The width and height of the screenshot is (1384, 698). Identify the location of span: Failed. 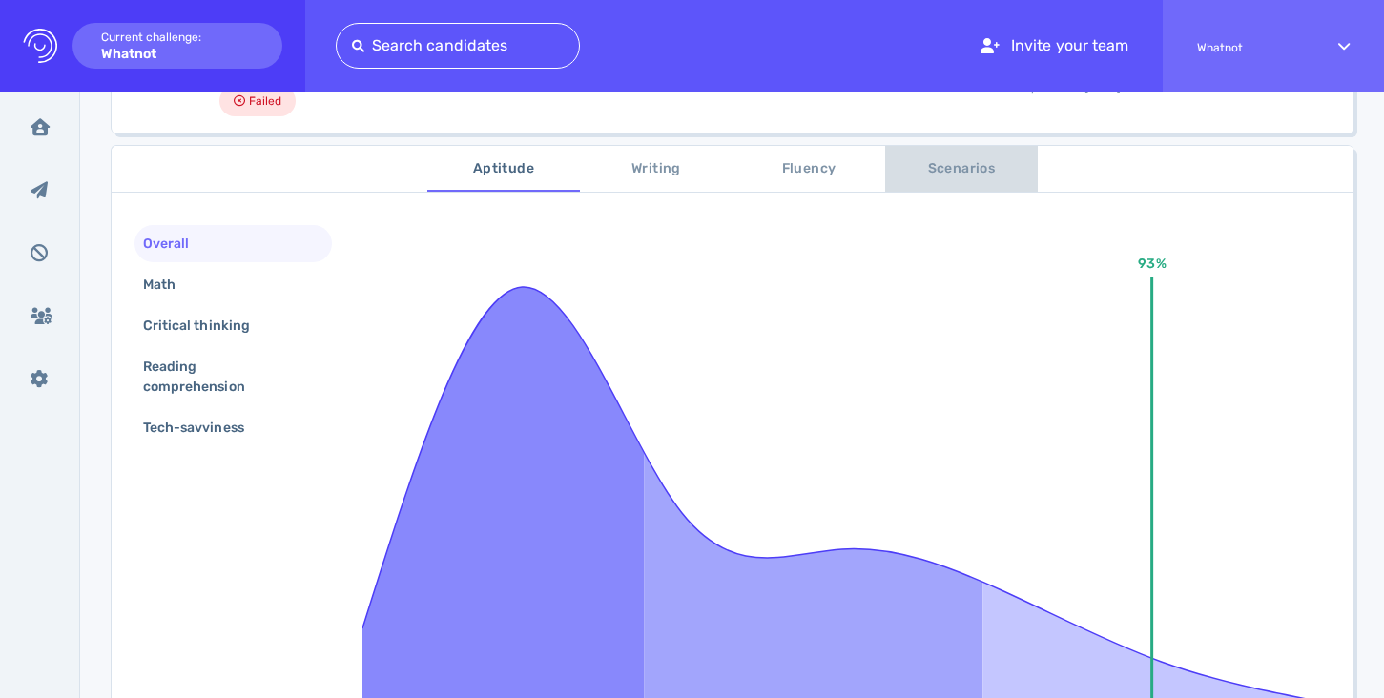
(265, 101).